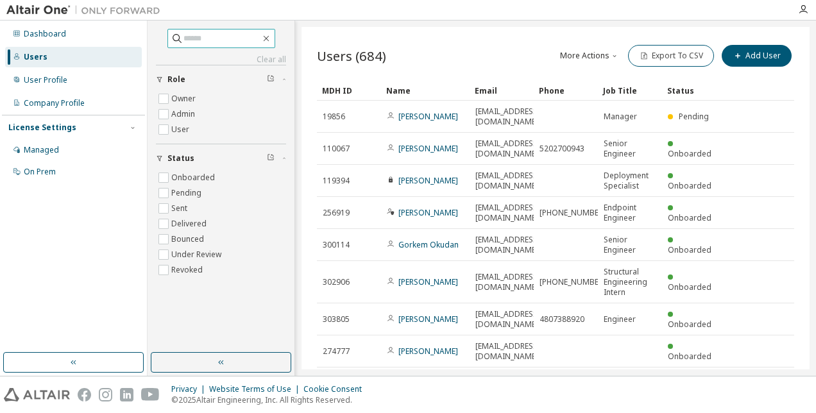 This screenshot has height=413, width=816. What do you see at coordinates (334, 117) in the screenshot?
I see `span: 19856` at bounding box center [334, 117].